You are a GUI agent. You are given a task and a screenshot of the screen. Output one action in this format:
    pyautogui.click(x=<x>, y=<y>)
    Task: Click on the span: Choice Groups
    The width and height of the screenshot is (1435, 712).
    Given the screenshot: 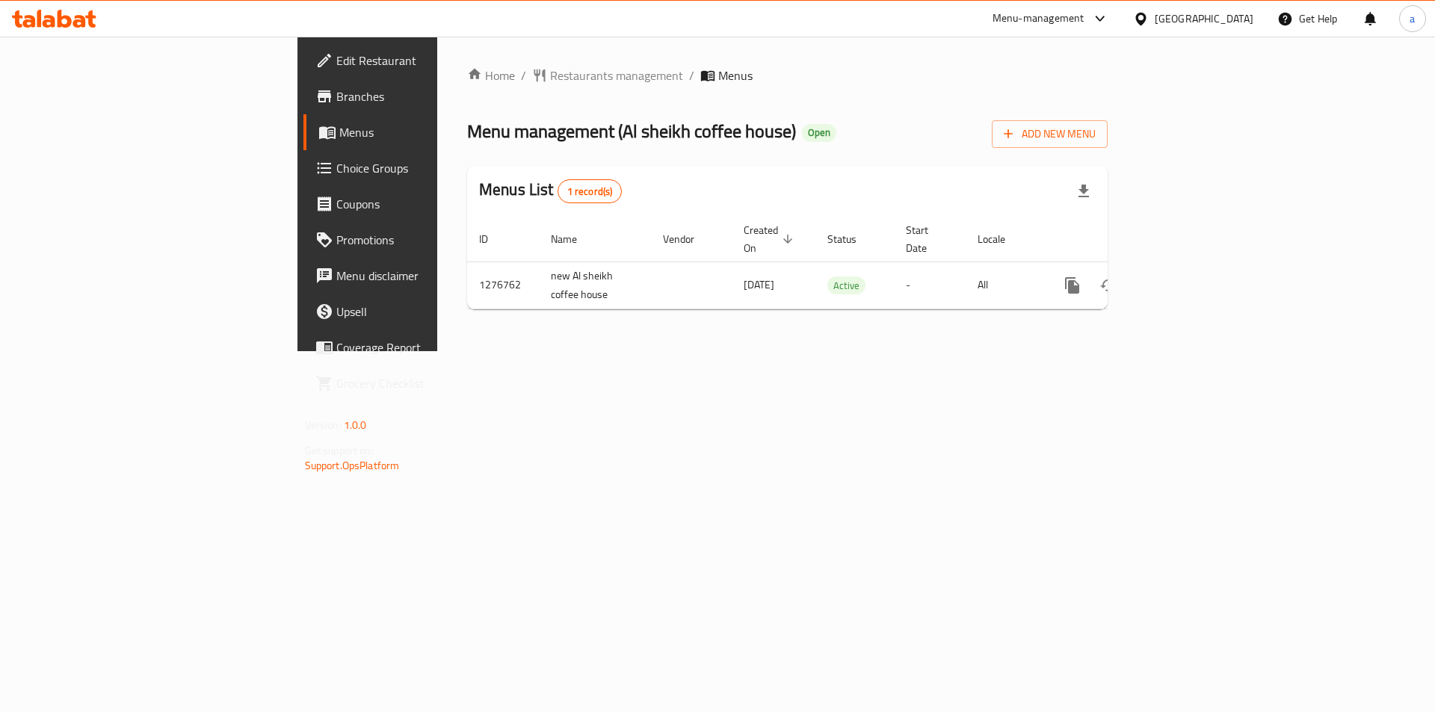 What is the action you would take?
    pyautogui.click(x=430, y=168)
    